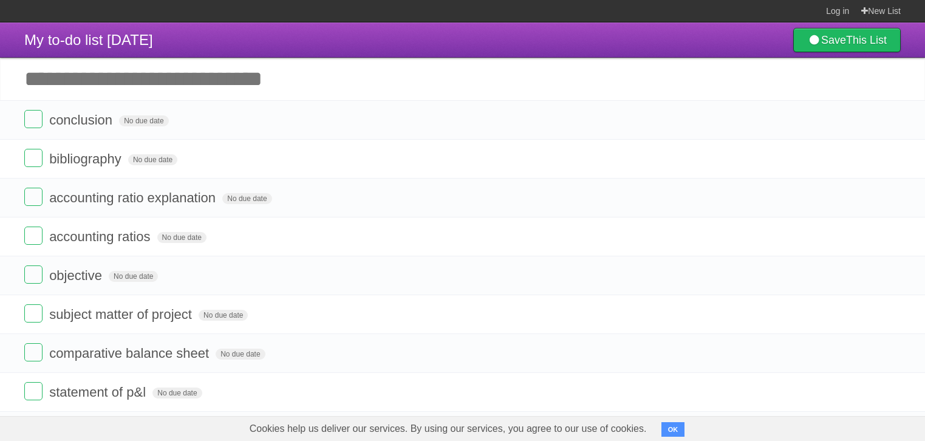 This screenshot has width=925, height=441. Describe the element at coordinates (99, 392) in the screenshot. I see `span: statement of p&l` at that location.